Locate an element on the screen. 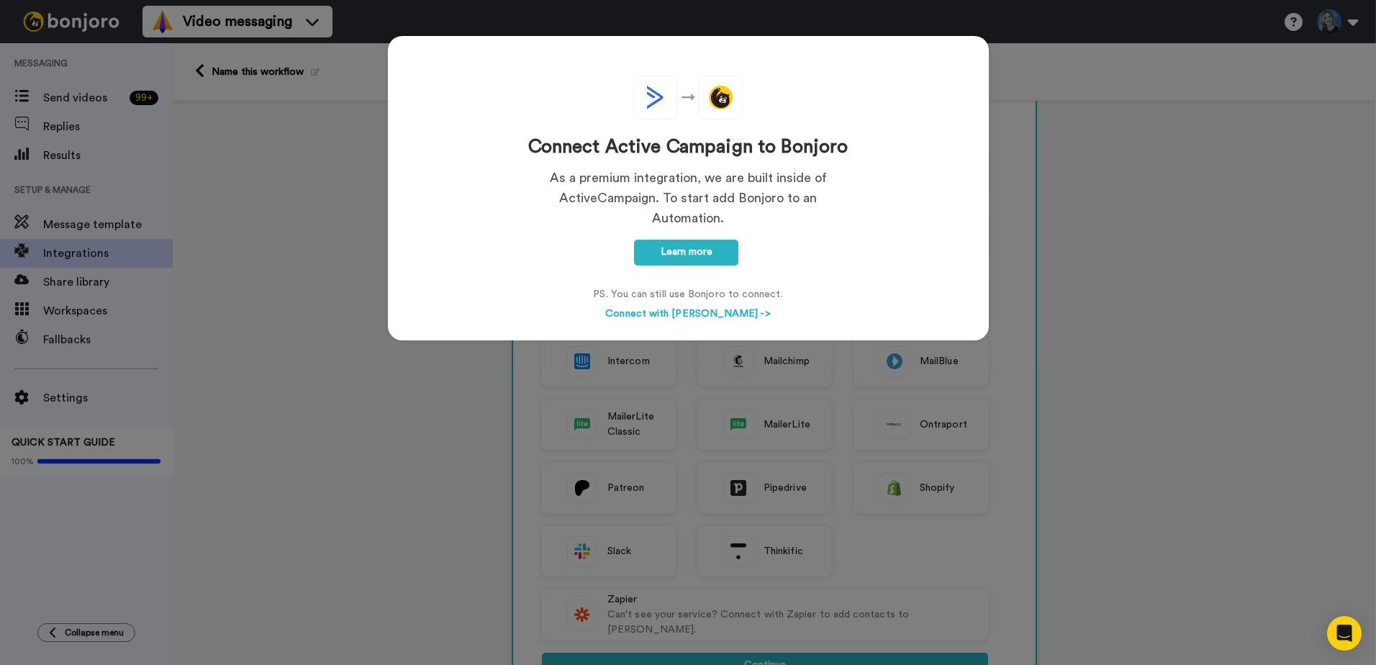  div: PS. You can still use Bonjoro to connect. is located at coordinates (688, 294).